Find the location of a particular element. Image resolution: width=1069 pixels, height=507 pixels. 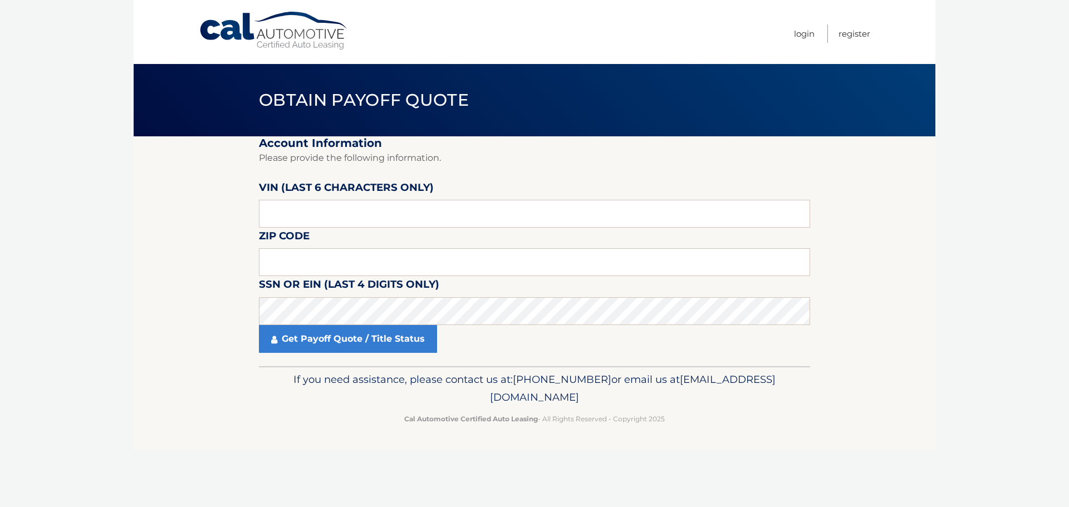

a: Register is located at coordinates (854, 33).